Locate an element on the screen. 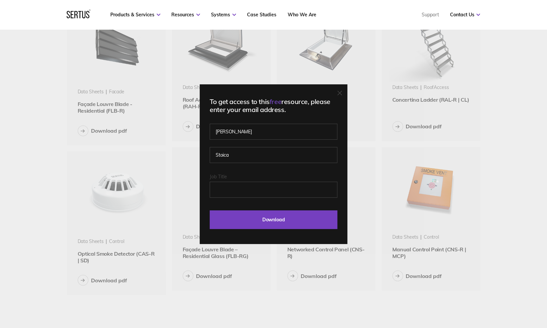 This screenshot has height=328, width=547. a: Products & Services is located at coordinates (135, 15).